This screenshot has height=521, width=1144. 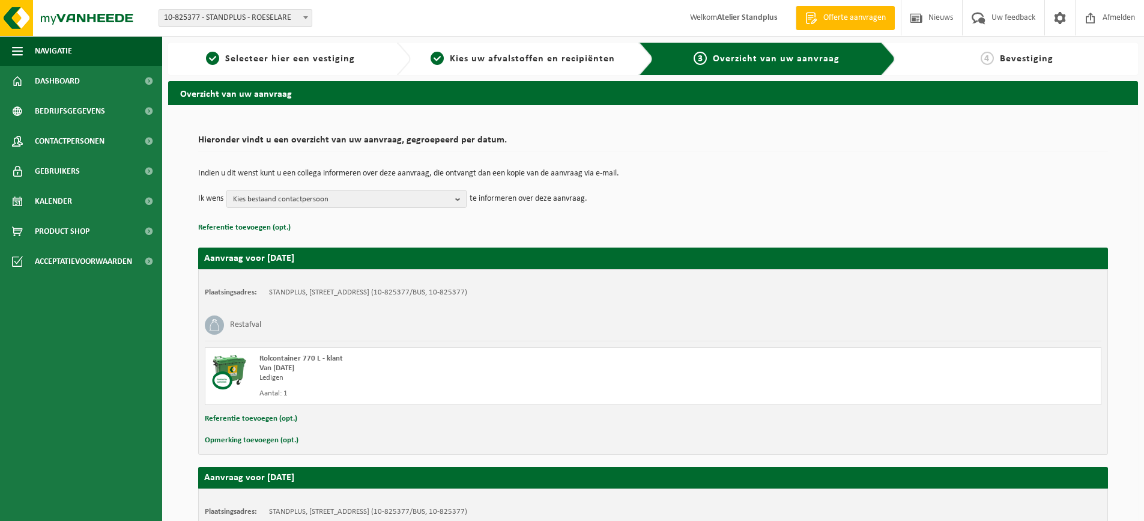 I want to click on span: Bedrijfsgegevens, so click(x=70, y=111).